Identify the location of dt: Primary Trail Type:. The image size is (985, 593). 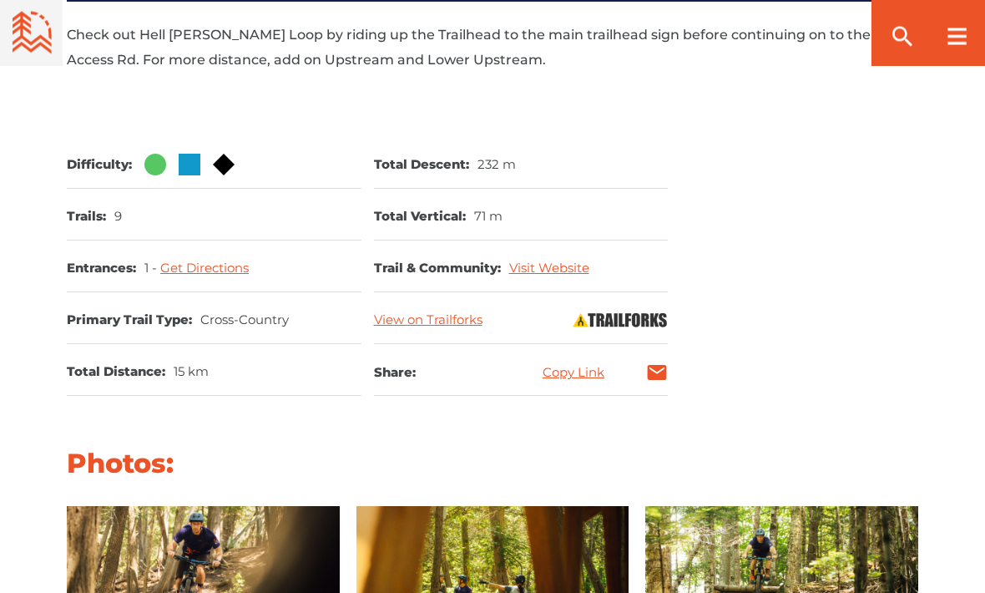
(129, 321).